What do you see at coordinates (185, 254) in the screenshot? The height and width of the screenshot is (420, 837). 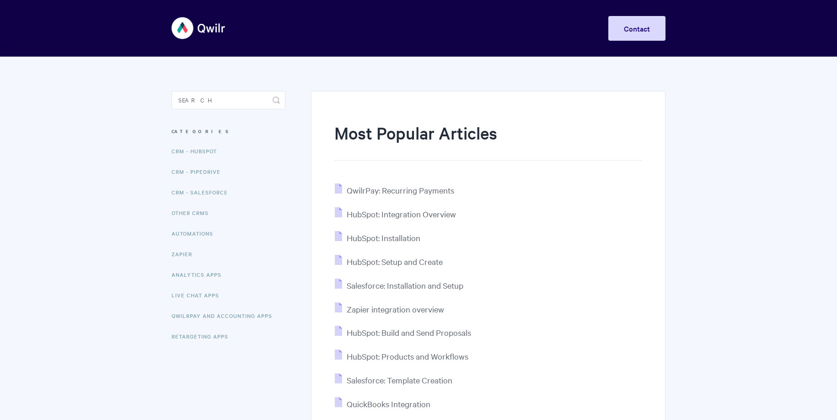 I see `a: Zapier` at bounding box center [185, 254].